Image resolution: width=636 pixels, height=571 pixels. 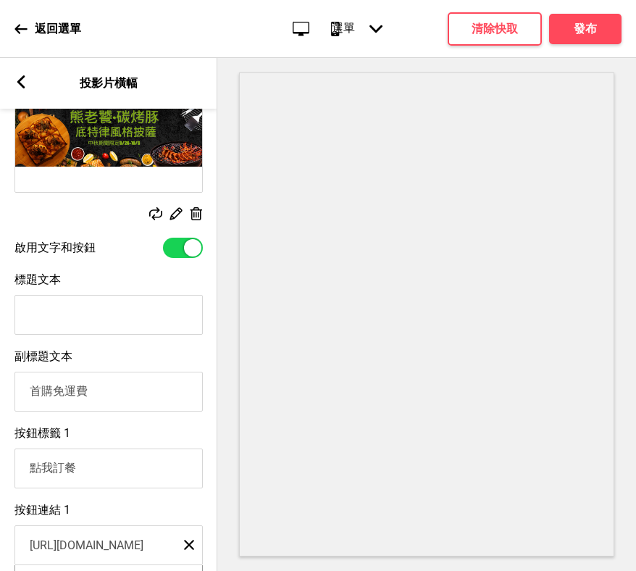 I want to click on font: 啟用文字和按鈕, so click(x=55, y=247).